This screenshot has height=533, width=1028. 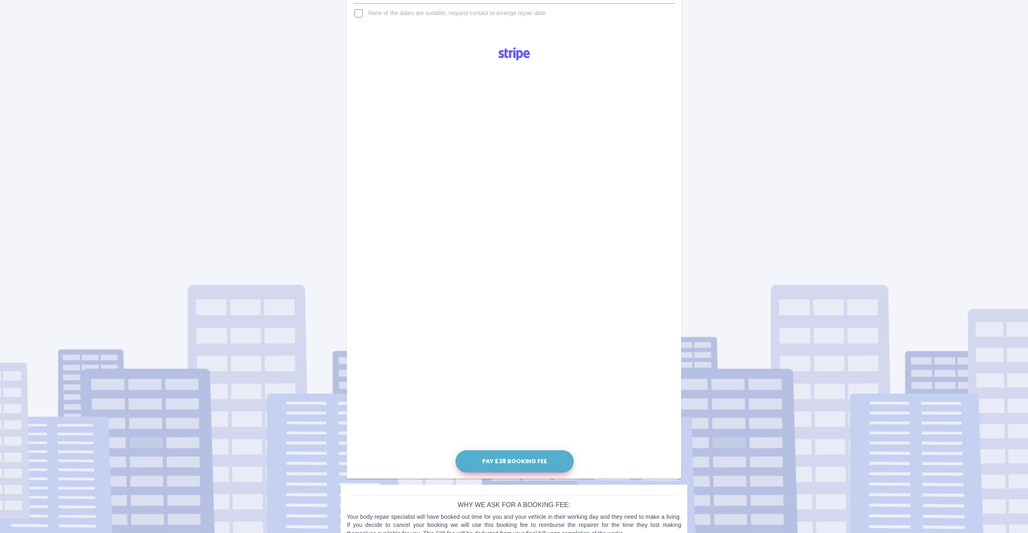 What do you see at coordinates (515, 461) in the screenshot?
I see `button: Pay £38 Booking Fee` at bounding box center [515, 461].